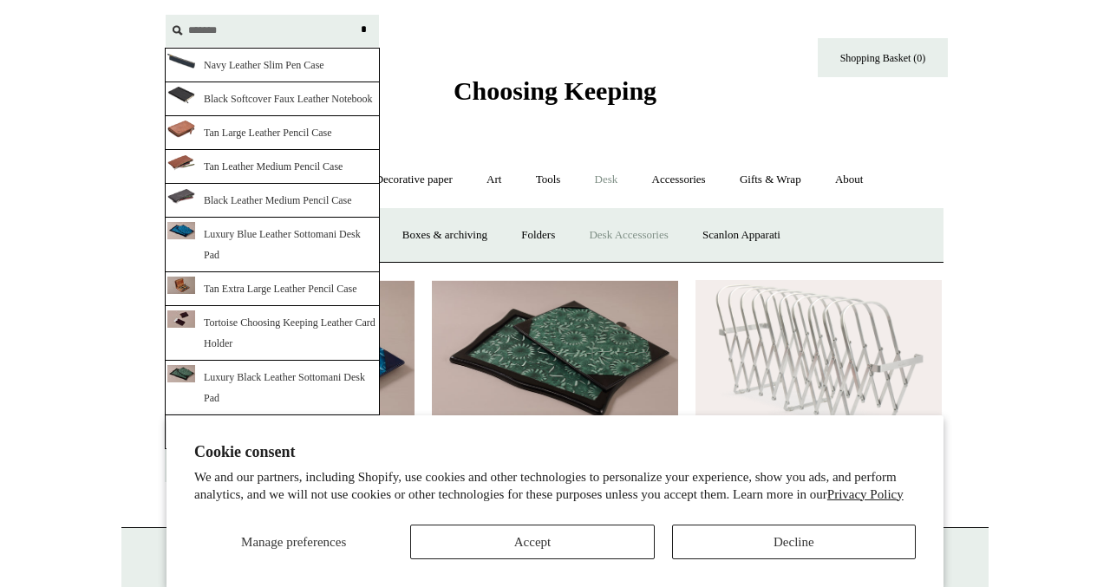 Image resolution: width=1110 pixels, height=587 pixels. Describe the element at coordinates (555, 96) in the screenshot. I see `a: Choosing Keeping` at that location.